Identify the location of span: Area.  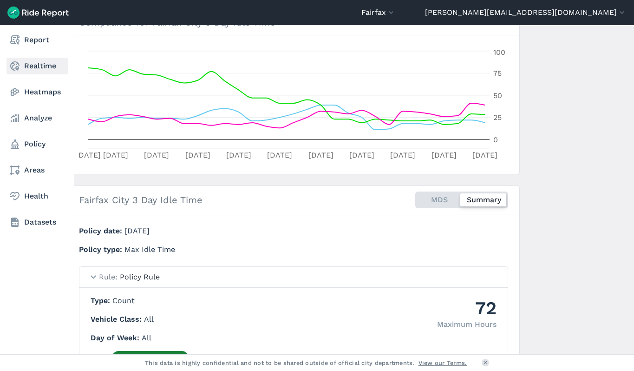
(101, 357).